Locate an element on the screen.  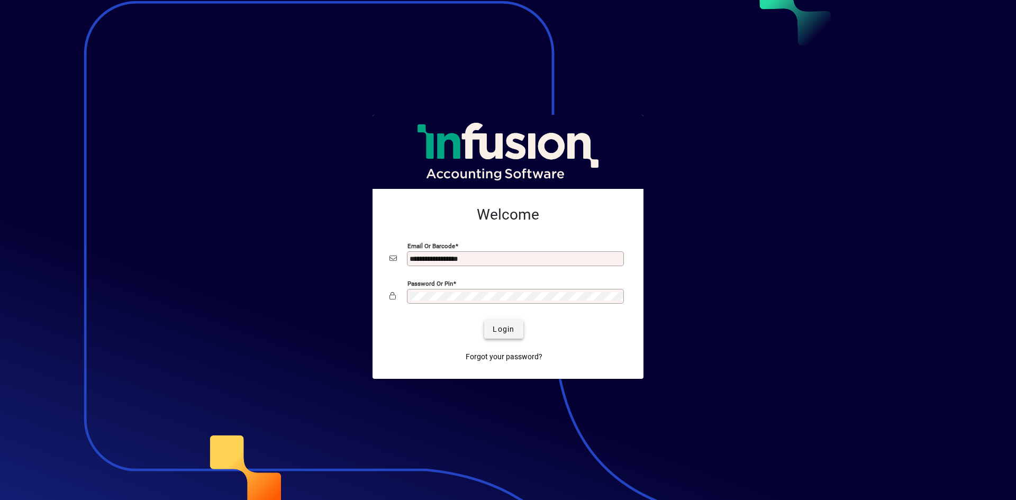
h2: Welcome is located at coordinates (508, 215).